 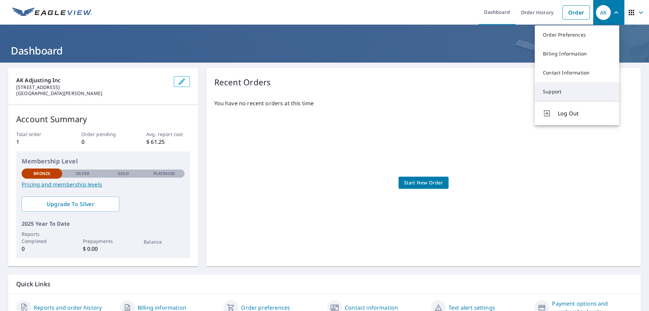 I want to click on p: $ 0.00, so click(x=103, y=249).